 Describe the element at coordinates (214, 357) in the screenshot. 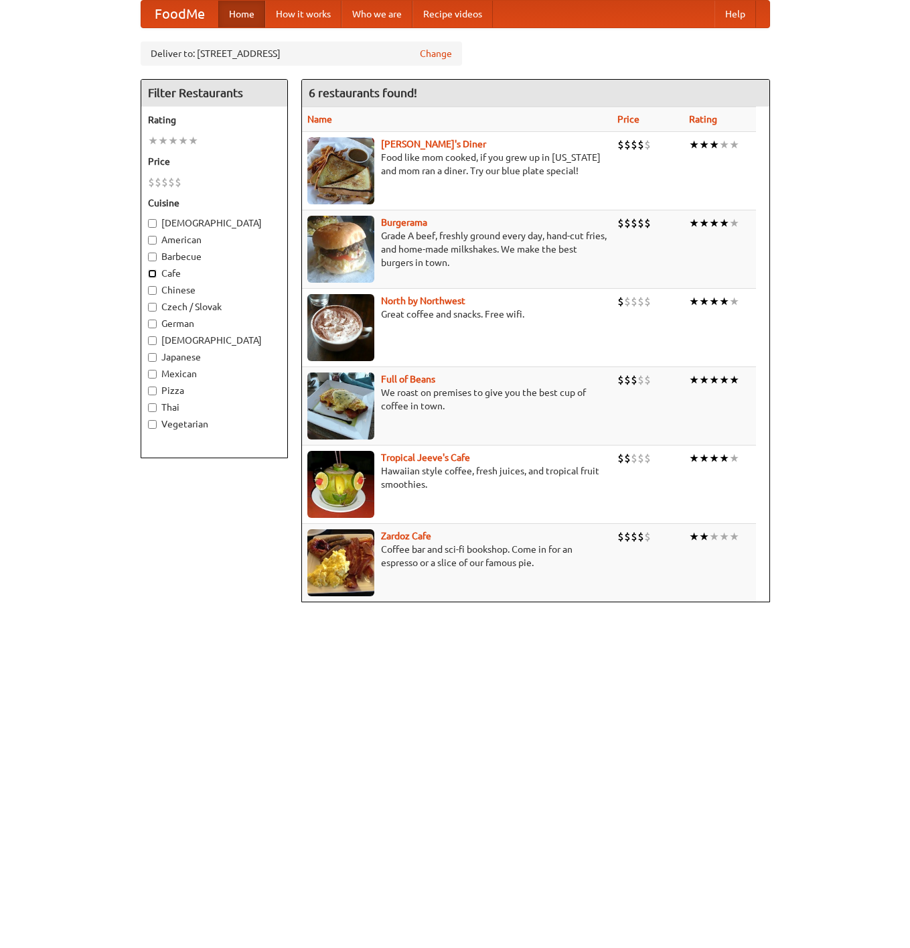

I see `label: Japanese` at that location.